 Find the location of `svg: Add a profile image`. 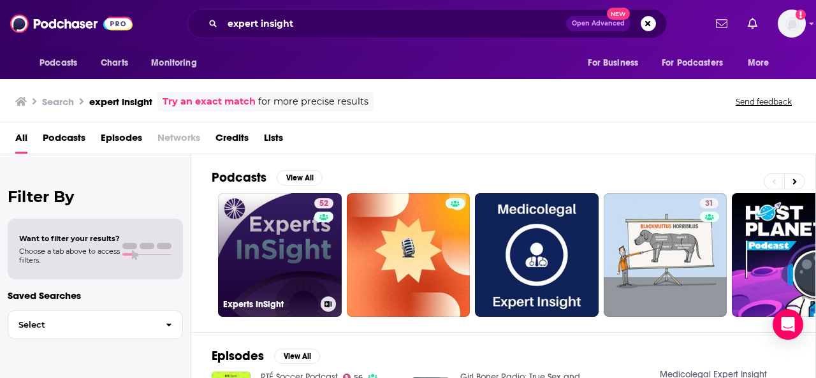

svg: Add a profile image is located at coordinates (801, 15).